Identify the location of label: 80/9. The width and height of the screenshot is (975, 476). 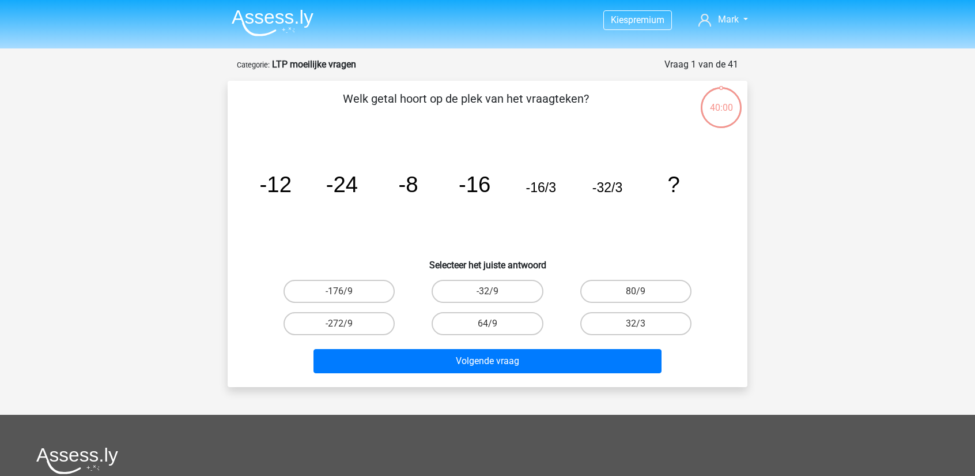
(636, 291).